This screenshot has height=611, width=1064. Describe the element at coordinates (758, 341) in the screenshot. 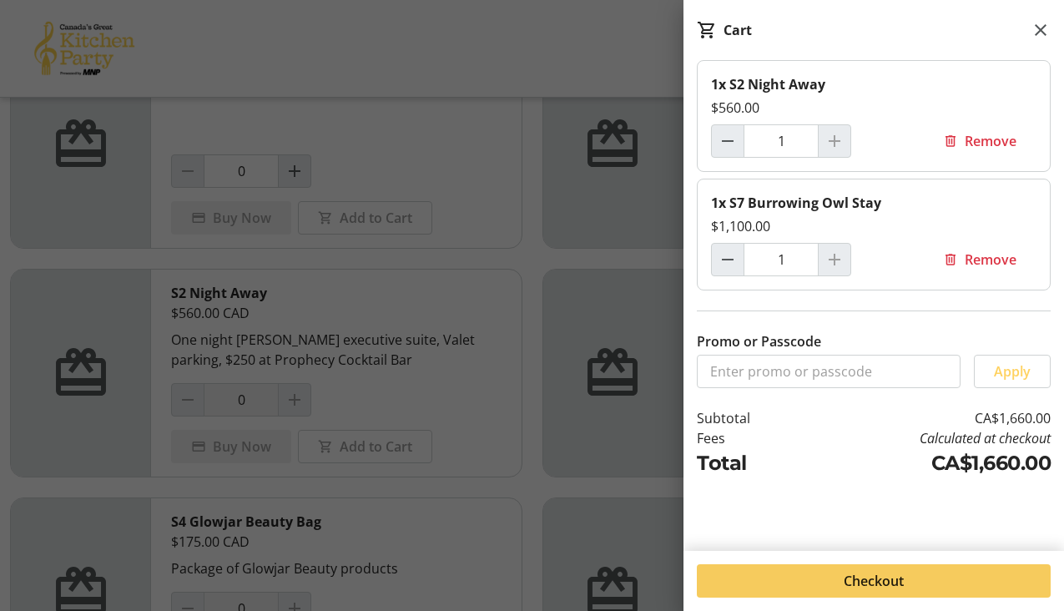

I see `label: Promo or Passcode` at that location.